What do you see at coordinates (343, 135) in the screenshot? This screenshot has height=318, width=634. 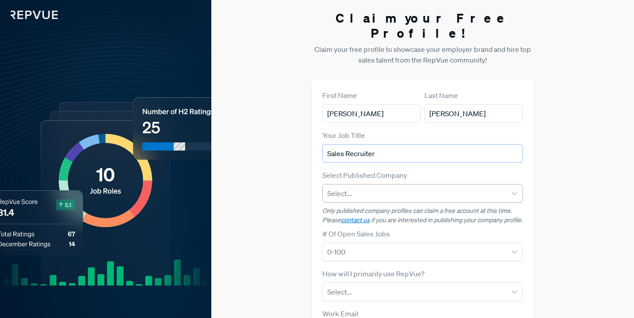 I see `label: Your Job Title` at bounding box center [343, 135].